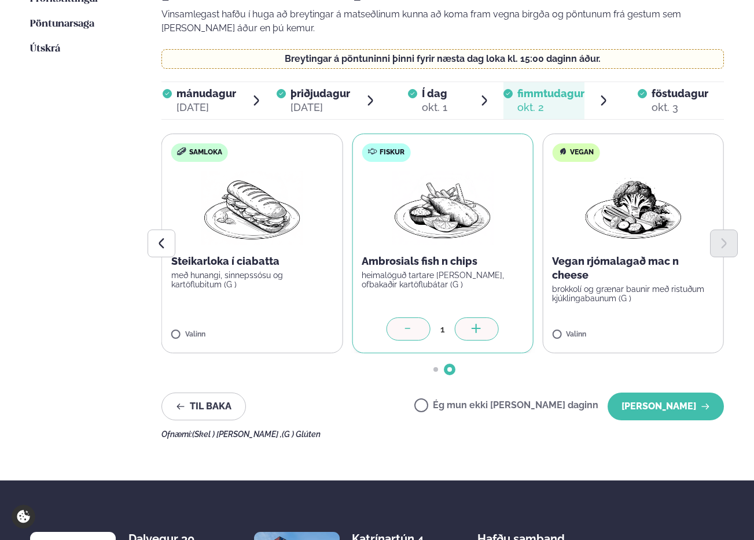 This screenshot has width=754, height=540. What do you see at coordinates (392, 153) in the screenshot?
I see `span: Fiskur` at bounding box center [392, 153].